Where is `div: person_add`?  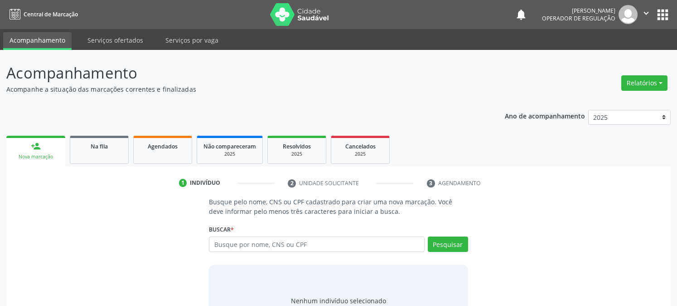 div: person_add is located at coordinates (36, 146).